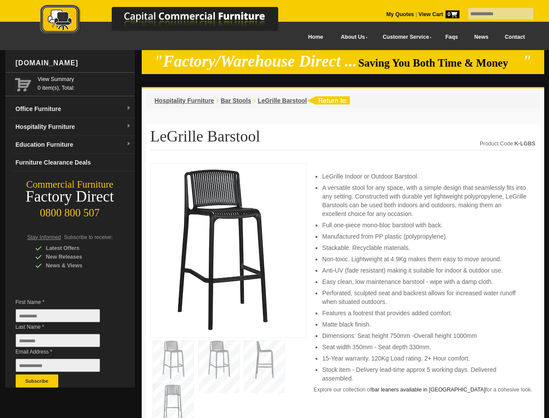  What do you see at coordinates (168, 21) in the screenshot?
I see `a: Capital Commercial Furniture Logo` at bounding box center [168, 21].